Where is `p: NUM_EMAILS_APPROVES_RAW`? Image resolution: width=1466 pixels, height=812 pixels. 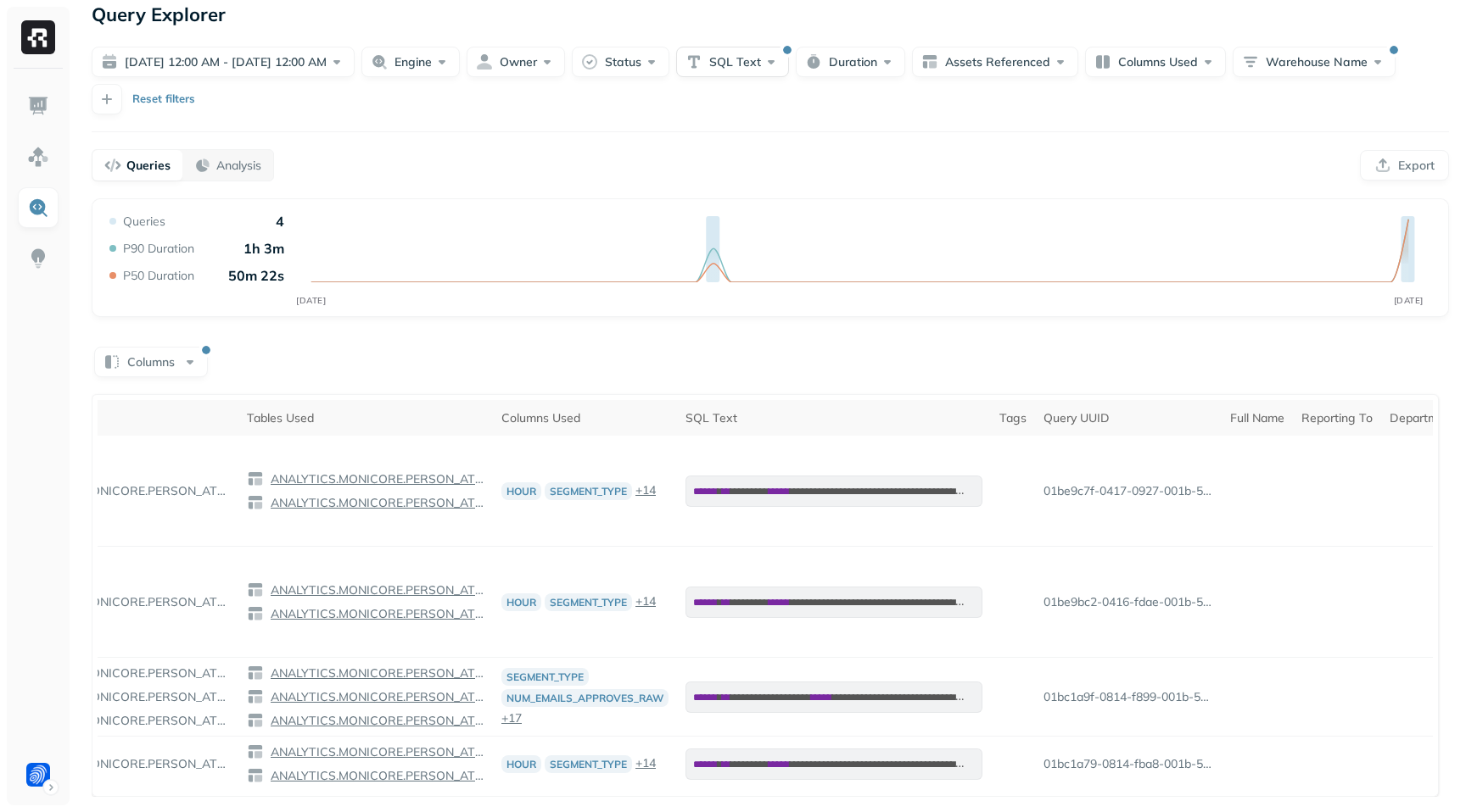
p: NUM_EMAILS_APPROVES_RAW is located at coordinates (585, 698).